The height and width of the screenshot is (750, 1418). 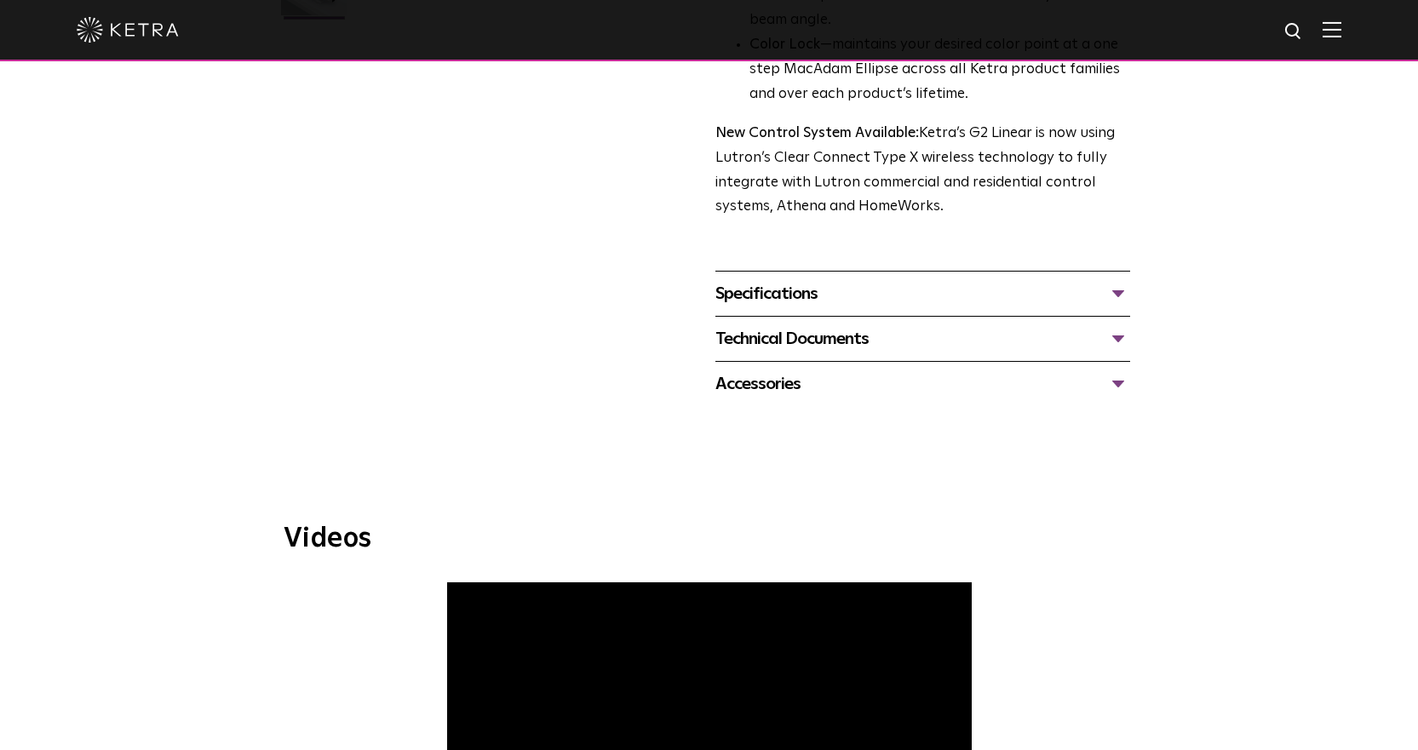 What do you see at coordinates (922, 339) in the screenshot?
I see `div: Technical Documents` at bounding box center [922, 339].